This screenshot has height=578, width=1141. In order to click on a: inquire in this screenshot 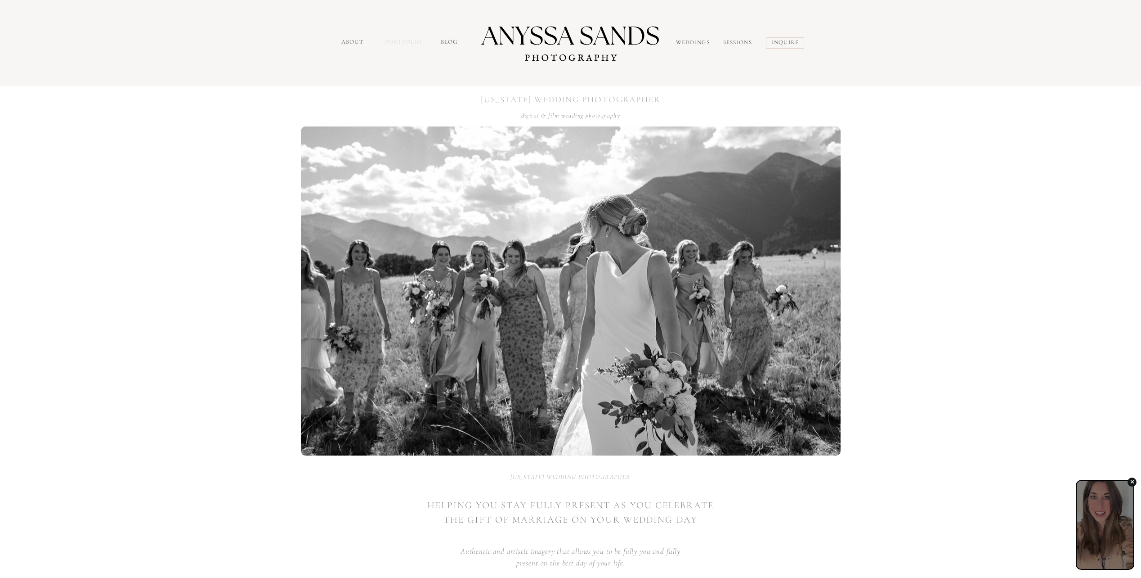, I will do `click(786, 43)`.